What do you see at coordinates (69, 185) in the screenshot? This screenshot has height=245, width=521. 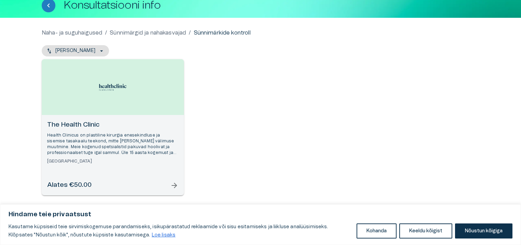 I see `h6: Alates €50.00` at bounding box center [69, 185].